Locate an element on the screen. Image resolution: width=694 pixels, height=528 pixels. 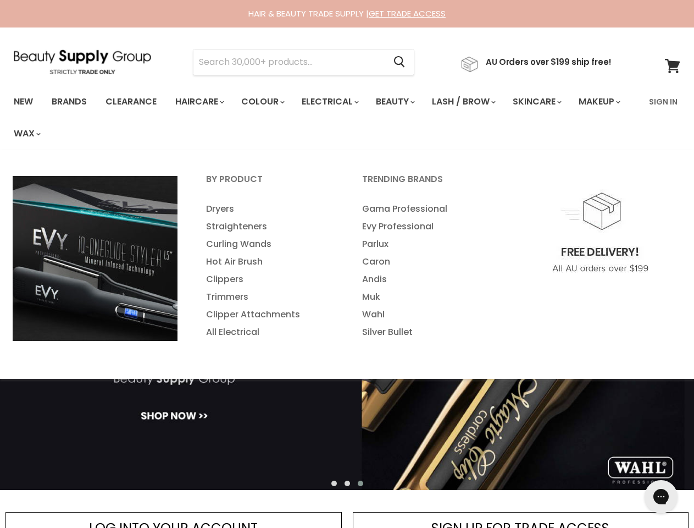
button: Search is located at coordinates (399, 62).